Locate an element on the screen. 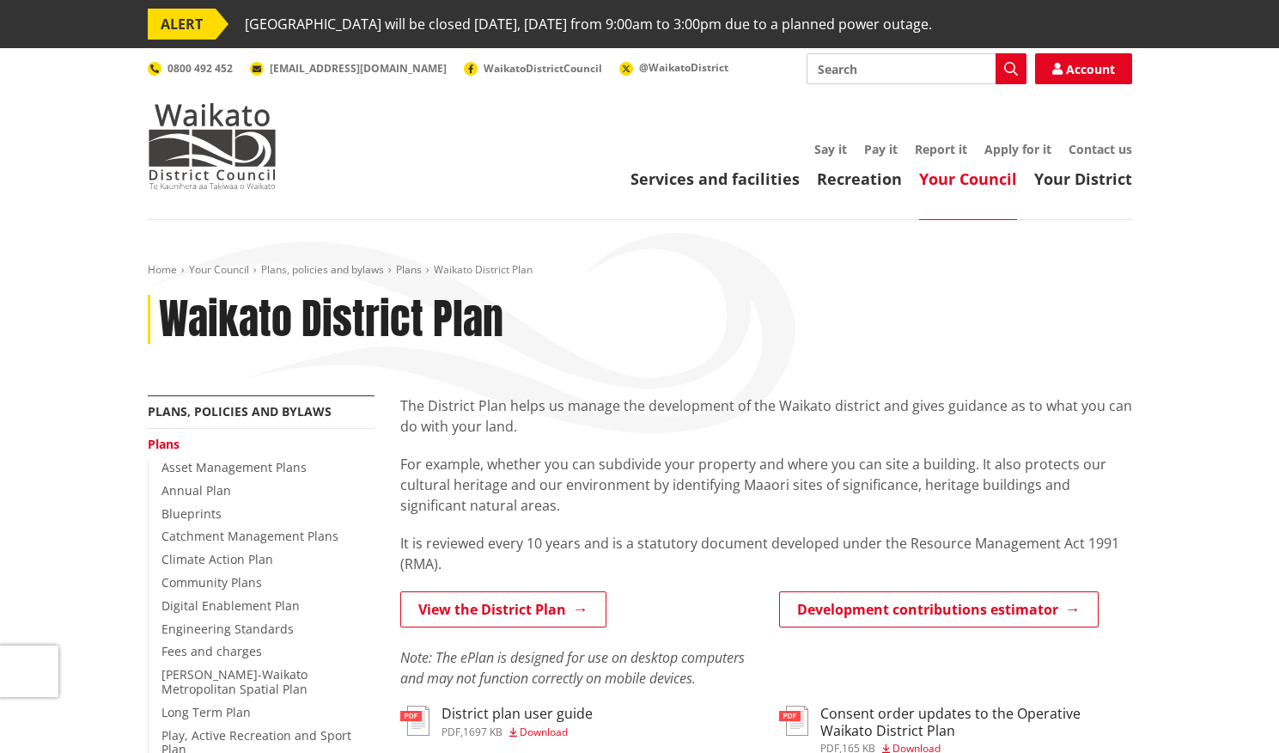 This screenshot has width=1279, height=753. input: Search input is located at coordinates (917, 69).